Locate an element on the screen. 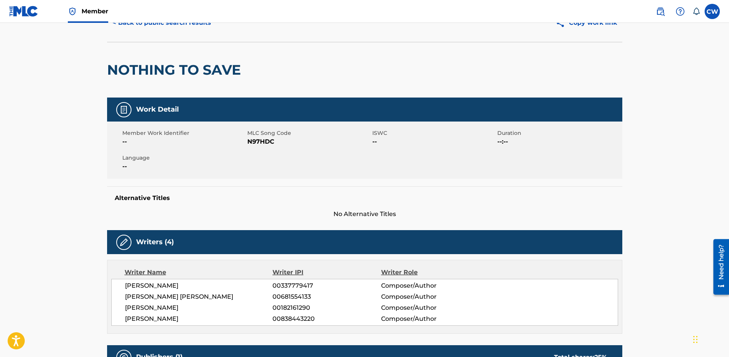 The height and width of the screenshot is (357, 729). div: Drag is located at coordinates (696, 340).